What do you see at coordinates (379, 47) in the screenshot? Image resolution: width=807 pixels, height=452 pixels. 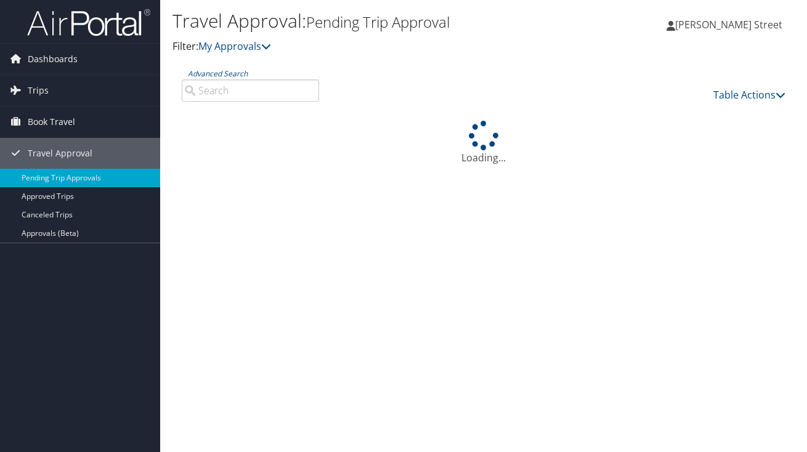 I see `p: Filter:` at bounding box center [379, 47].